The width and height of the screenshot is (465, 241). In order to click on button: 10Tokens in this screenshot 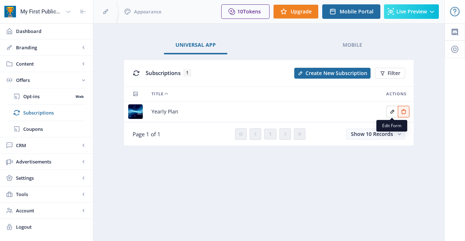, I will do `click(245, 12)`.